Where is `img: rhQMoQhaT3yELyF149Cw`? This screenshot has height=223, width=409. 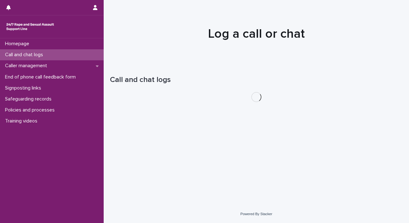 img: rhQMoQhaT3yELyF149Cw is located at coordinates (30, 27).